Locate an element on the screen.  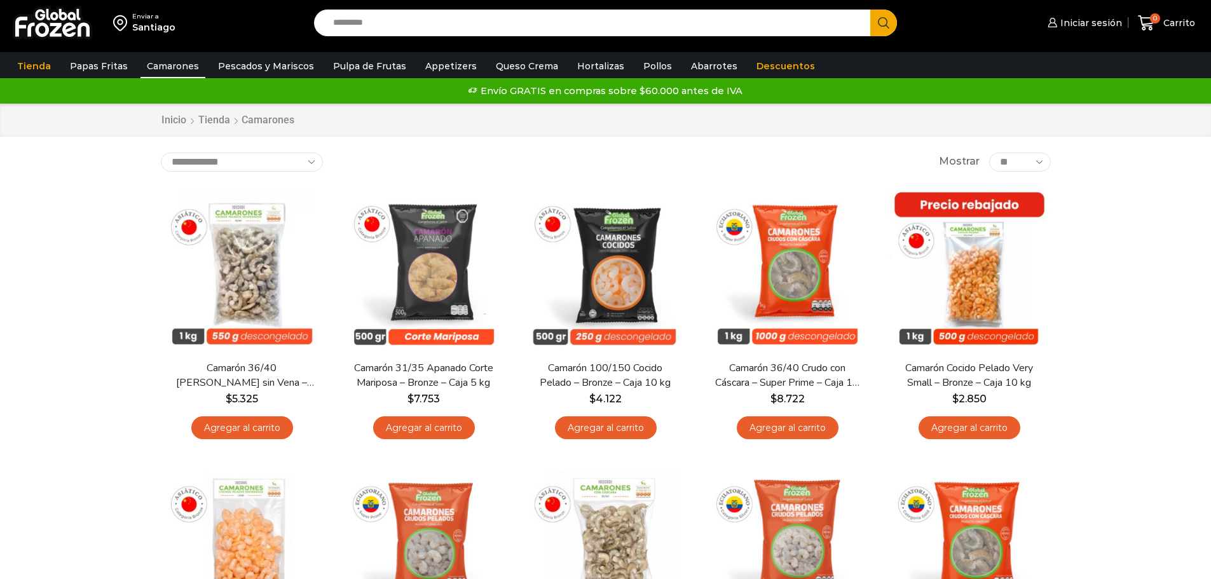
a: Agregar al carrito: “Camarón 36/40 Crudo Pelado sin Vena - Bronze - Caja 10 kg” is located at coordinates (242, 428).